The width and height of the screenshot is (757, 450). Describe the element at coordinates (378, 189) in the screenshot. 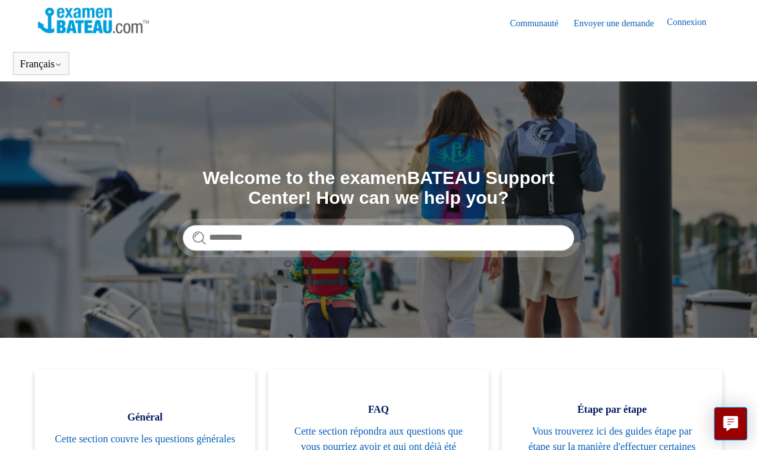

I see `h1: Welcome to the examenBATEAU Support Center! How can we help you?` at that location.